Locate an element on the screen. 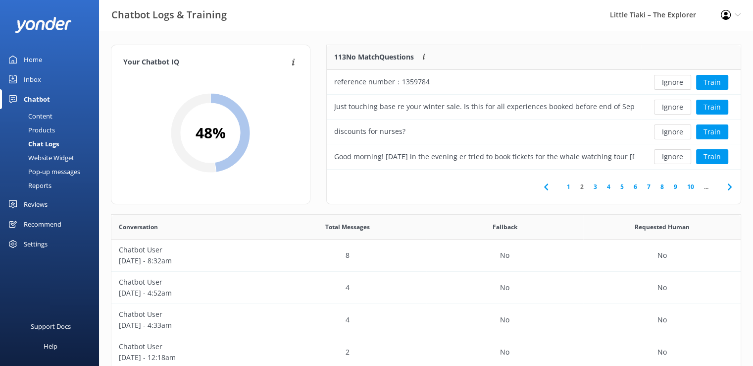  div: Website Widget is located at coordinates (40, 158).